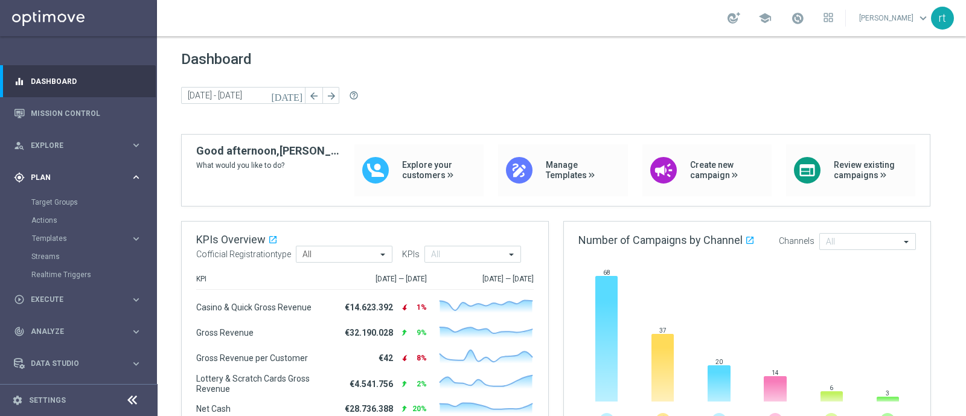 This screenshot has height=416, width=966. I want to click on span: Plan, so click(80, 178).